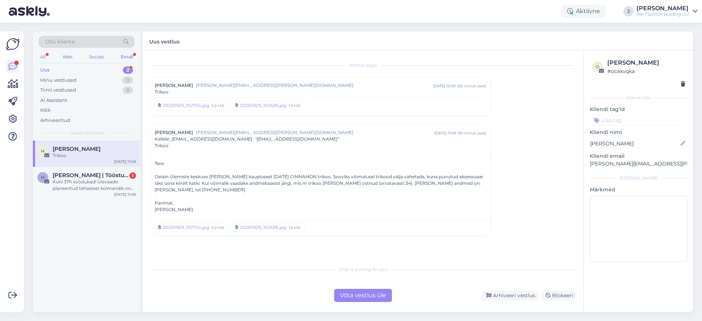 The width and height of the screenshot is (702, 321). I want to click on div: Socials, so click(96, 57).